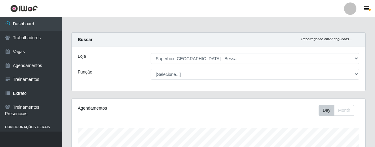 This screenshot has width=375, height=147. Describe the element at coordinates (338, 111) in the screenshot. I see `div: Toolbar with button groups` at that location.